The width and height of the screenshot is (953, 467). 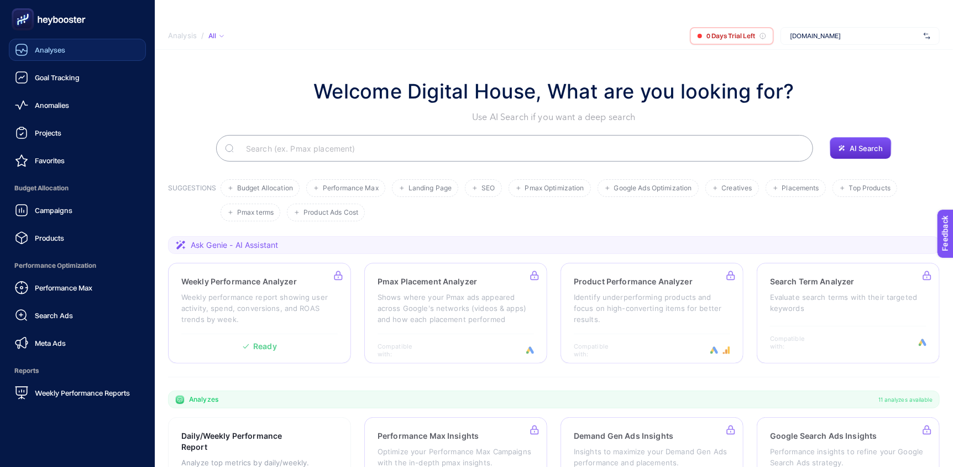 I want to click on input: Search, so click(x=521, y=148).